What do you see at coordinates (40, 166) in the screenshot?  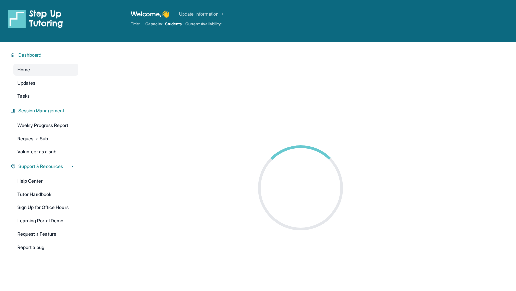 I see `span: Support & Resources` at bounding box center [40, 166].